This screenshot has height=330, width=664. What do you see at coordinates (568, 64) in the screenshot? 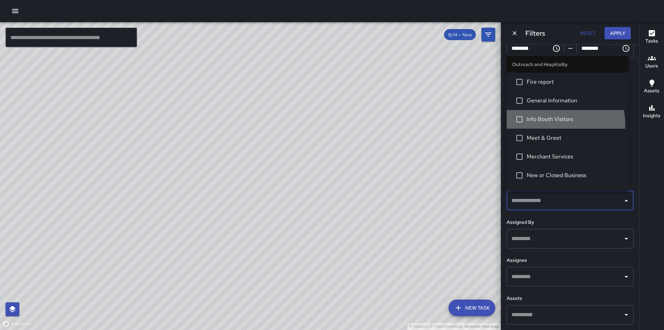
I see `li: Outreach and Hospitality` at bounding box center [568, 64].